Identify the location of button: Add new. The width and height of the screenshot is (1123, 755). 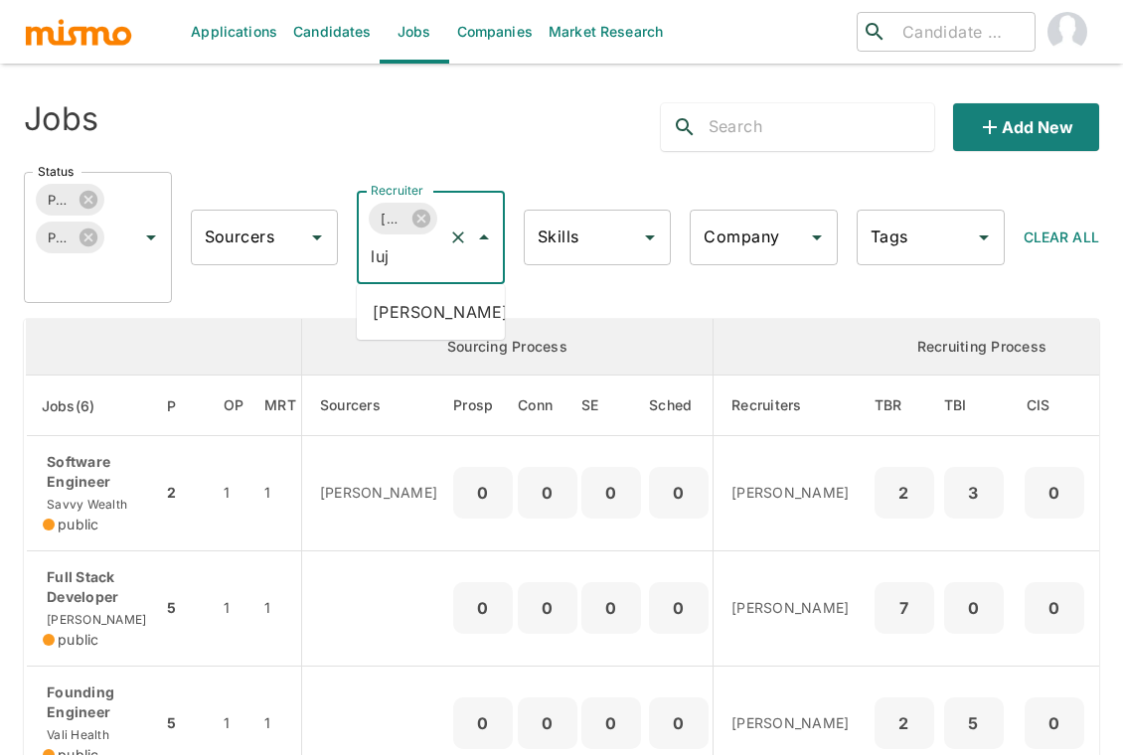
(1025, 127).